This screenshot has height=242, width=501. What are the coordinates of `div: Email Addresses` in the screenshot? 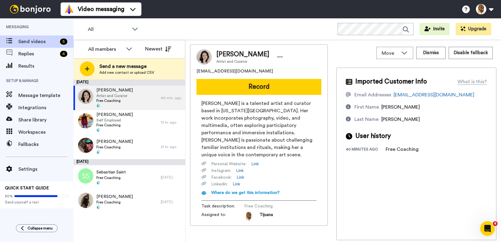 It's located at (372, 95).